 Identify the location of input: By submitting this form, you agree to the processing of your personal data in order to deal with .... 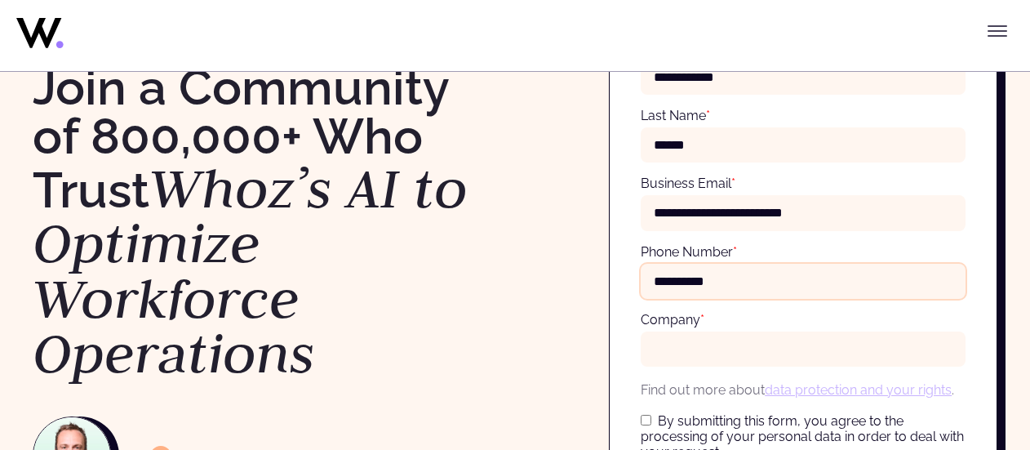
(646, 420).